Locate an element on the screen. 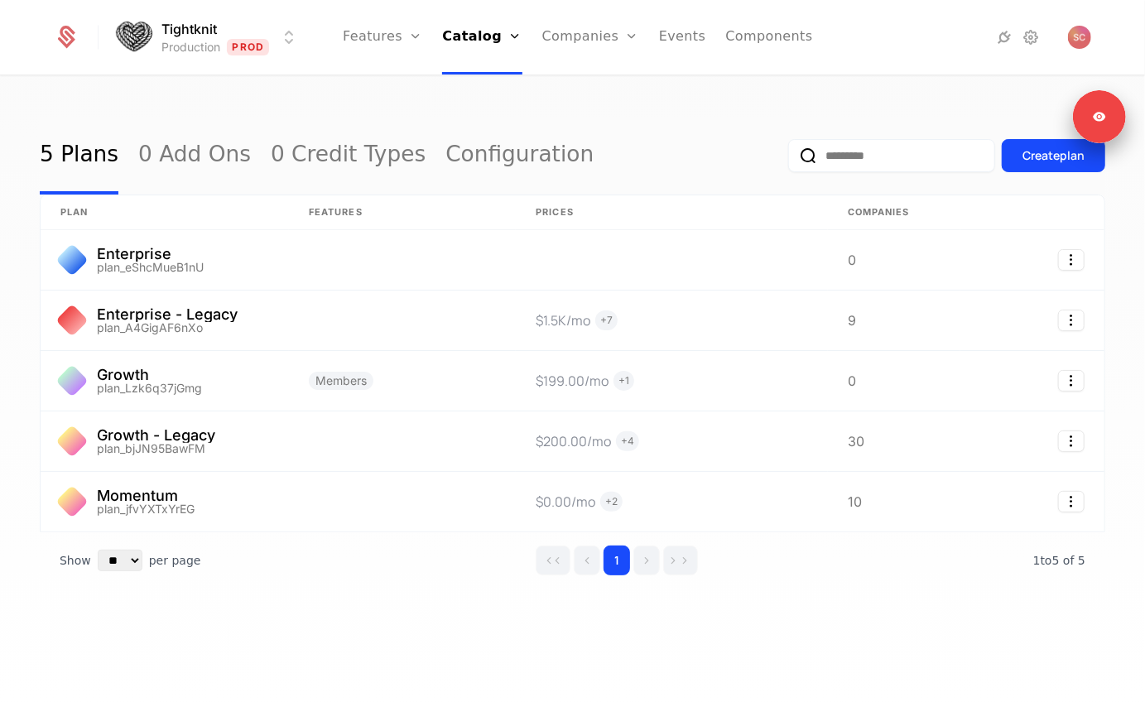  span: Tightknit is located at coordinates (189, 29).